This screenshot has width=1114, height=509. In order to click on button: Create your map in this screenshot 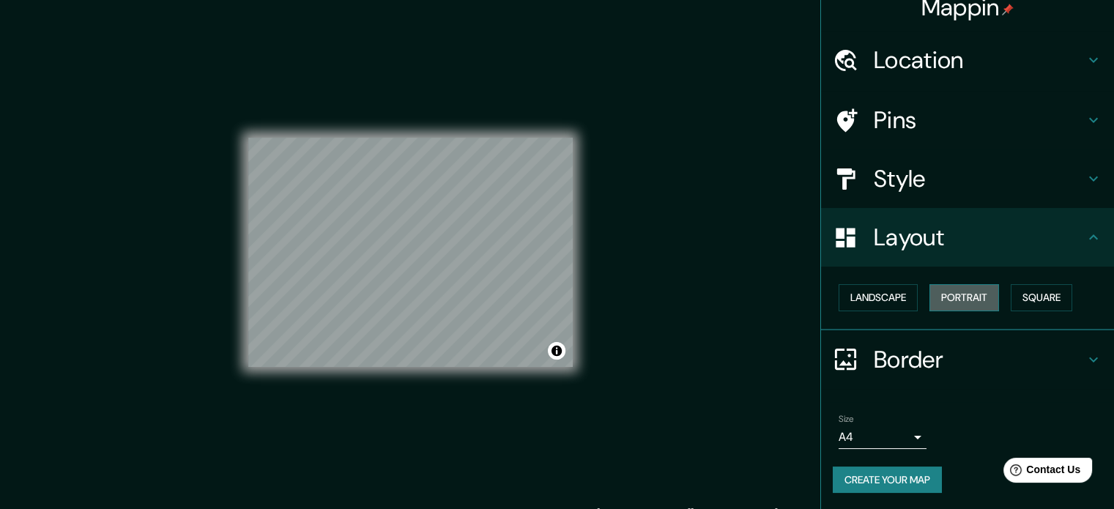, I will do `click(887, 480)`.